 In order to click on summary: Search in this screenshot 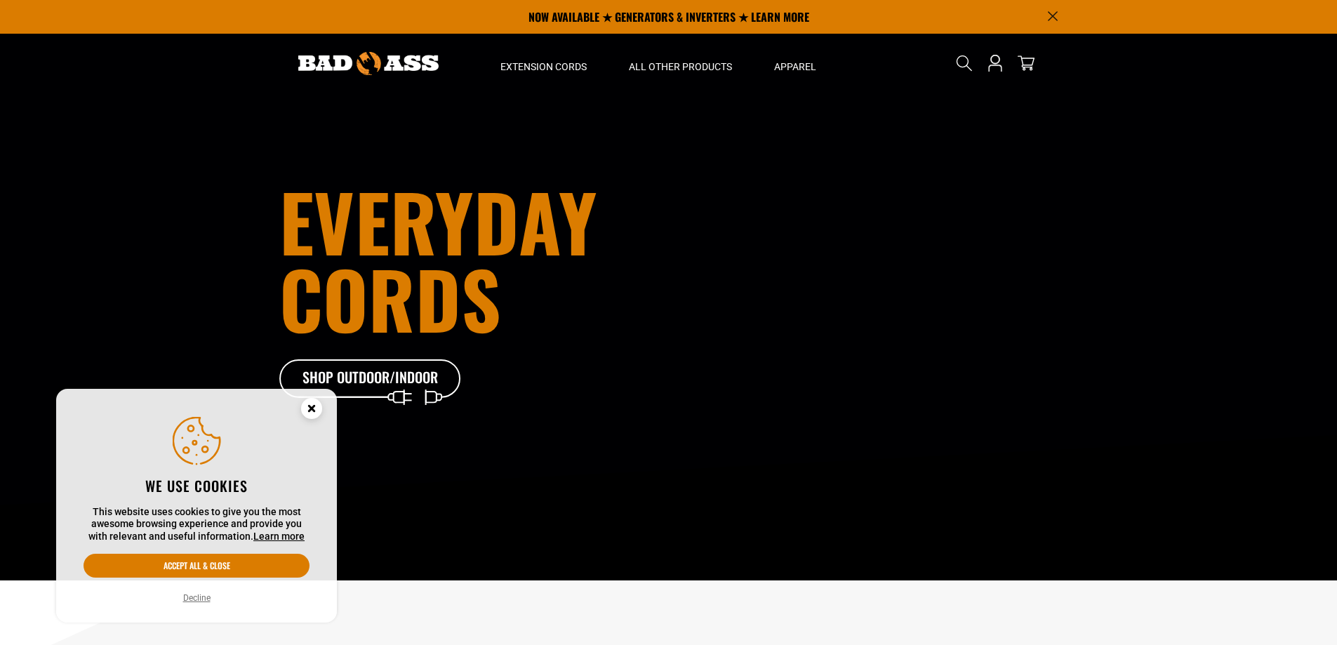, I will do `click(964, 63)`.